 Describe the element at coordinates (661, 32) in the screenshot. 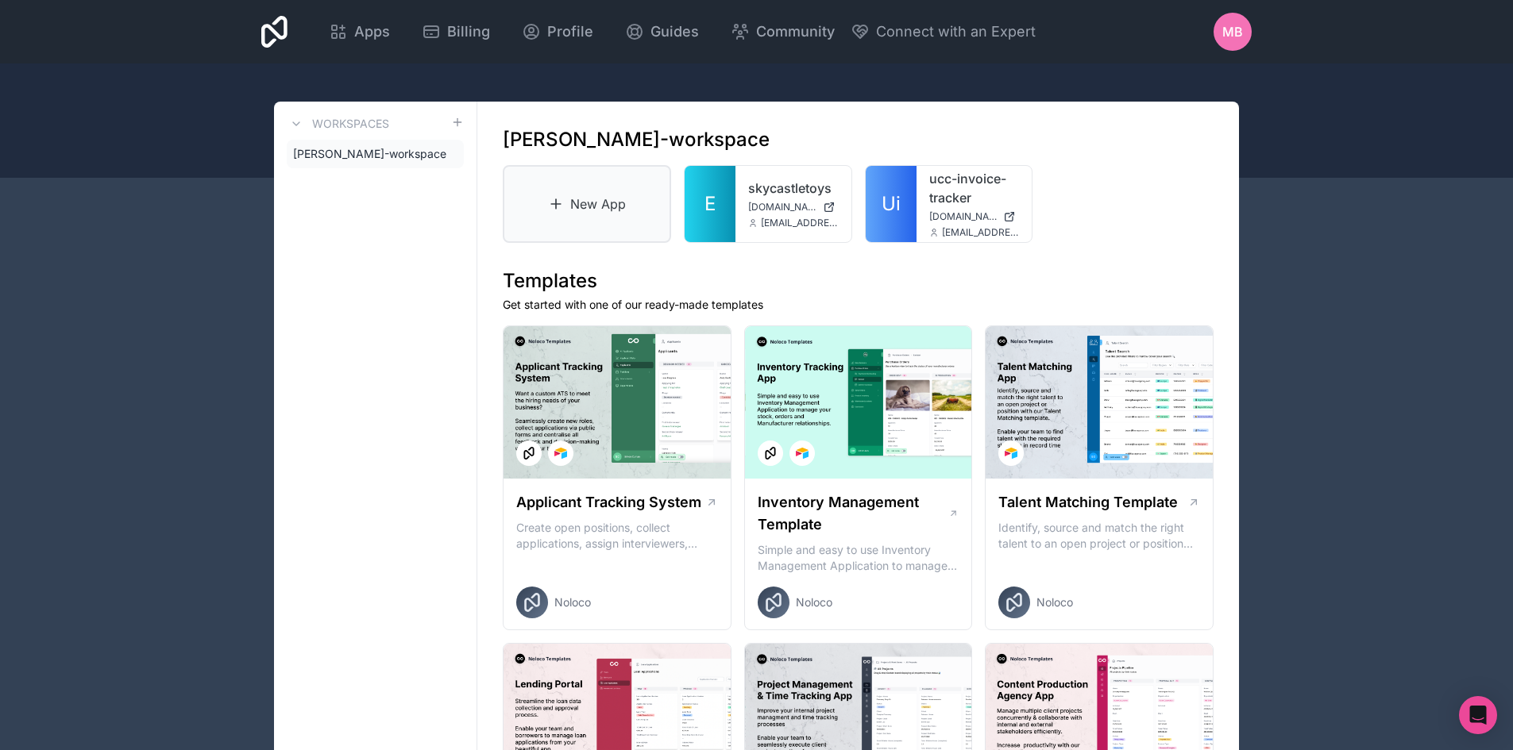

I see `a: Guides` at that location.